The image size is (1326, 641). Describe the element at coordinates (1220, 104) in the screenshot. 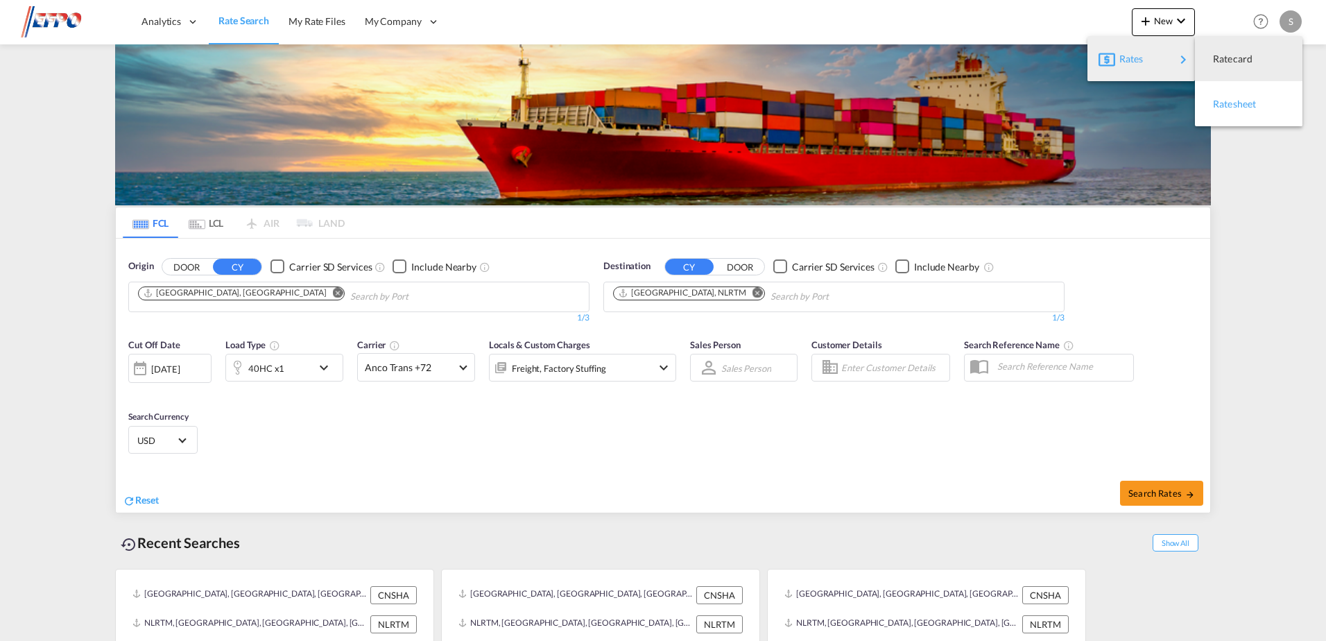

I see `span: Ratesheet` at that location.